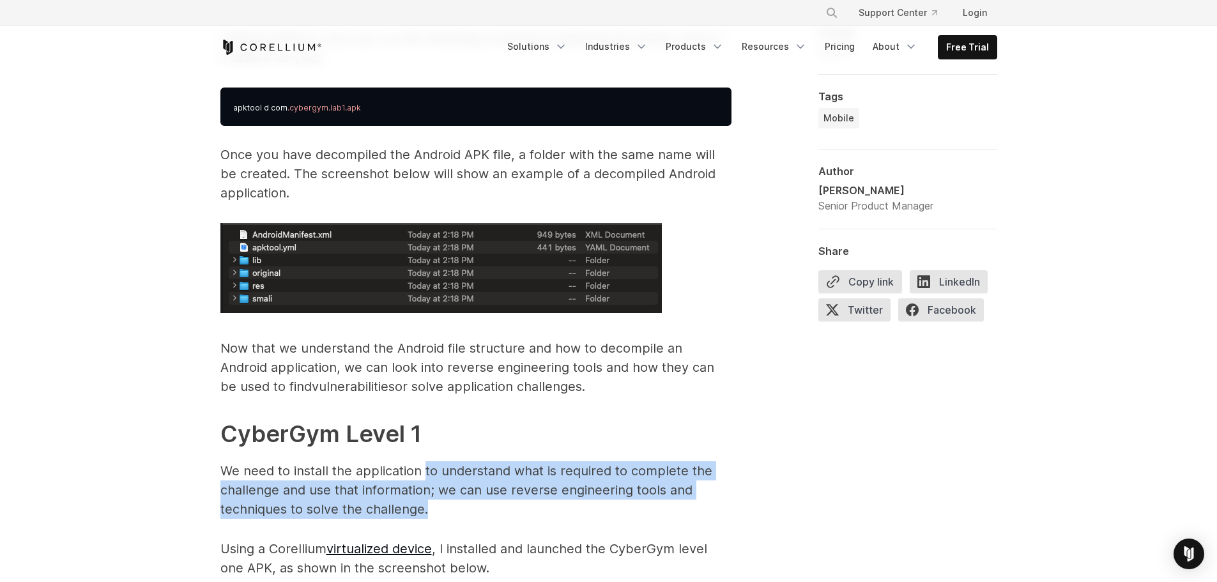  Describe the element at coordinates (945, 312) in the screenshot. I see `a: Facebook` at that location.